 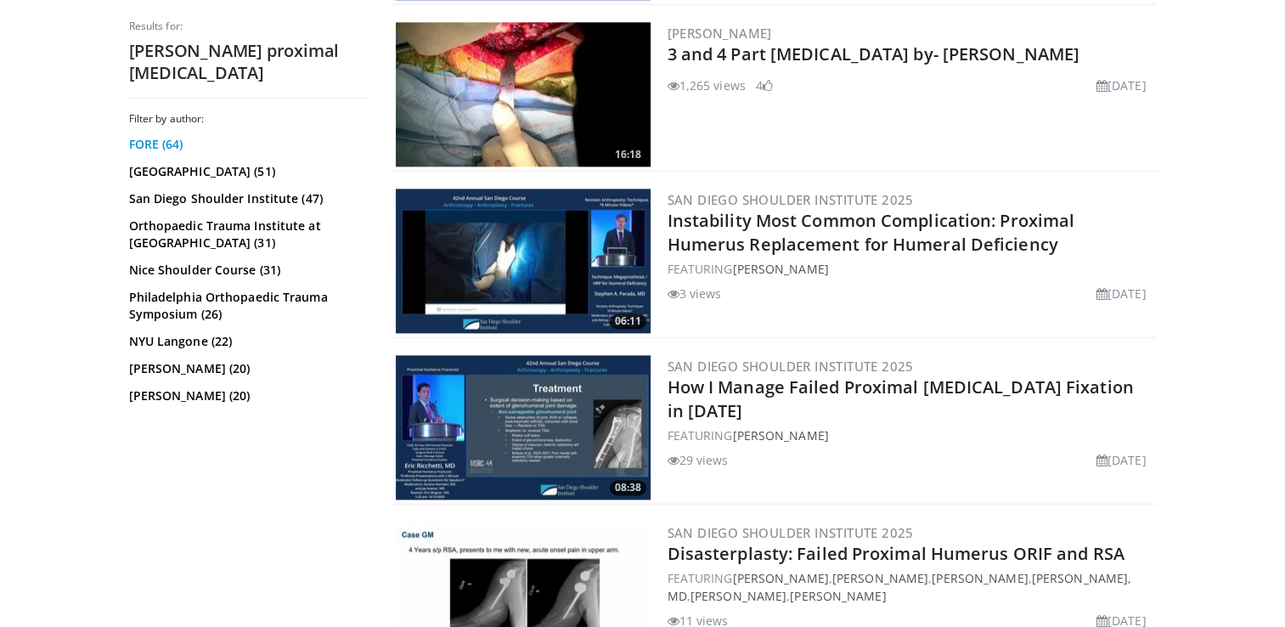 What do you see at coordinates (698, 460) in the screenshot?
I see `li: 29 views` at bounding box center [698, 460].